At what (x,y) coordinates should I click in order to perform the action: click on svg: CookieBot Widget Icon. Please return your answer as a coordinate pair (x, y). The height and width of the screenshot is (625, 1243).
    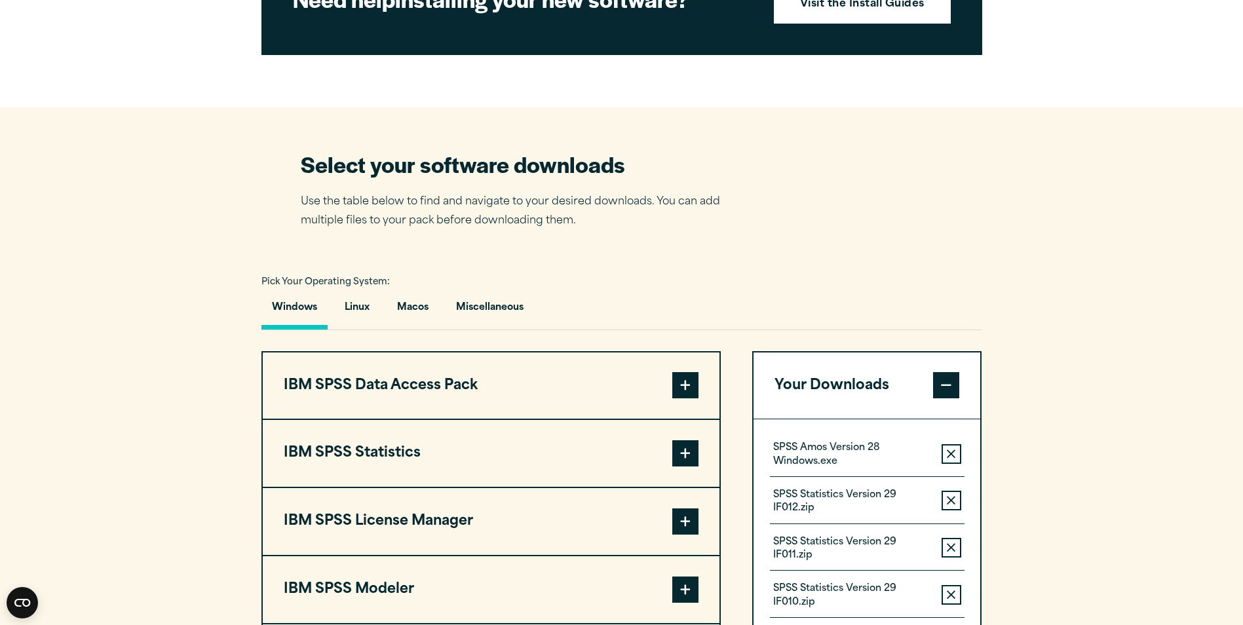
    Looking at the image, I should click on (22, 603).